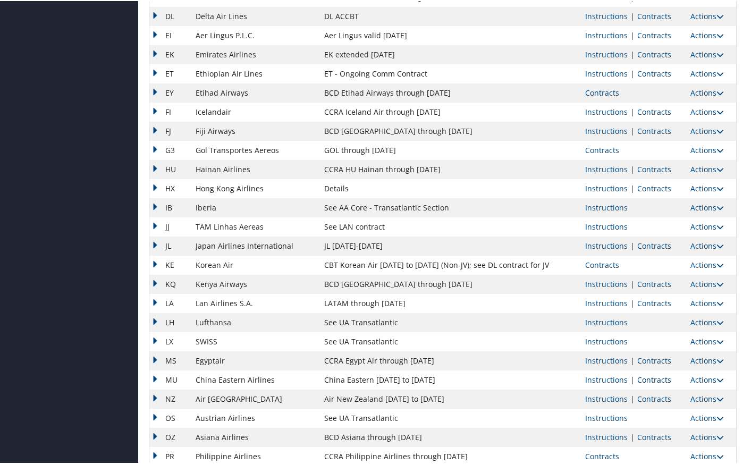  Describe the element at coordinates (254, 169) in the screenshot. I see `td: Hainan Airlines` at that location.